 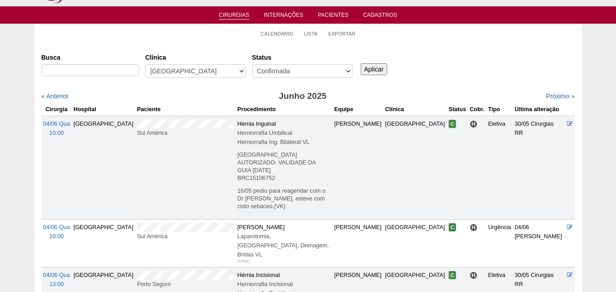 I want to click on a: Lista, so click(x=311, y=34).